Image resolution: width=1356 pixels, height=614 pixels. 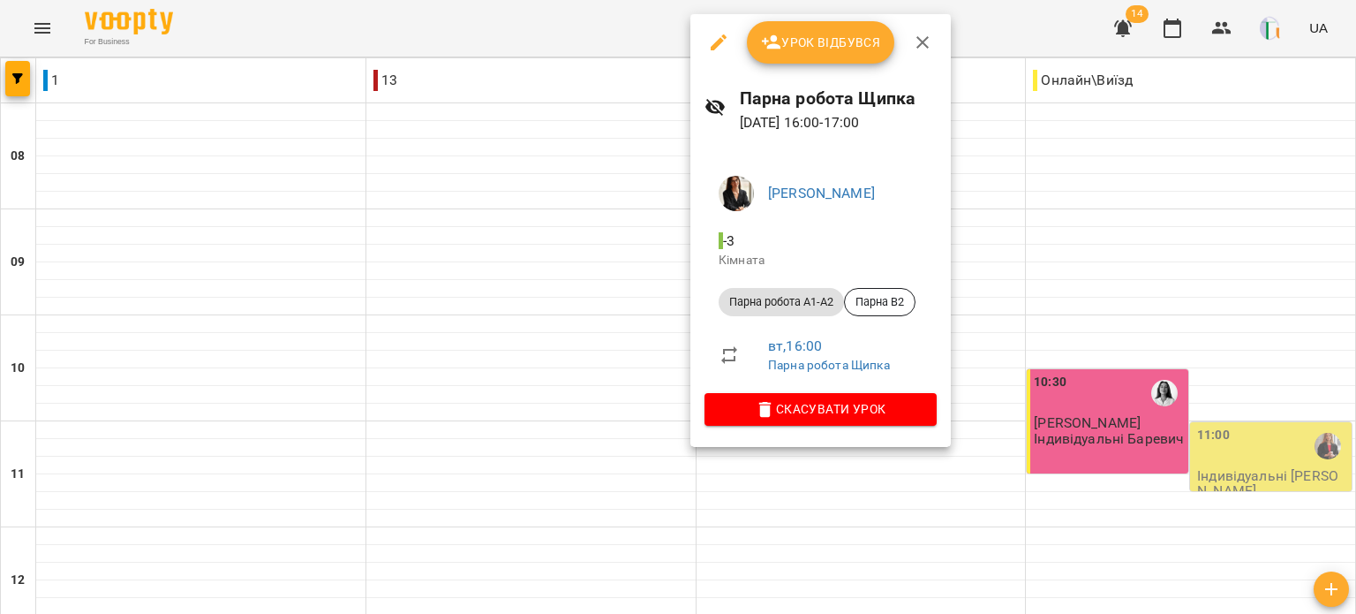 I want to click on span: Парна робота А1-А2, so click(x=781, y=302).